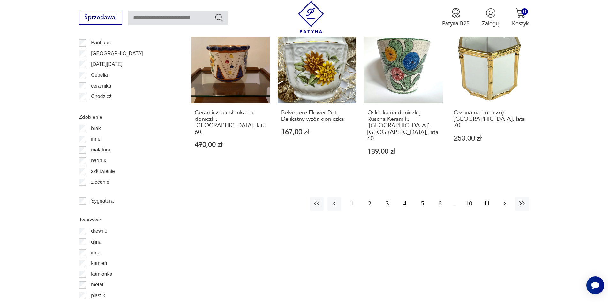 Image resolution: width=608 pixels, height=302 pixels. Describe the element at coordinates (103, 171) in the screenshot. I see `p: szkliwienie` at that location.